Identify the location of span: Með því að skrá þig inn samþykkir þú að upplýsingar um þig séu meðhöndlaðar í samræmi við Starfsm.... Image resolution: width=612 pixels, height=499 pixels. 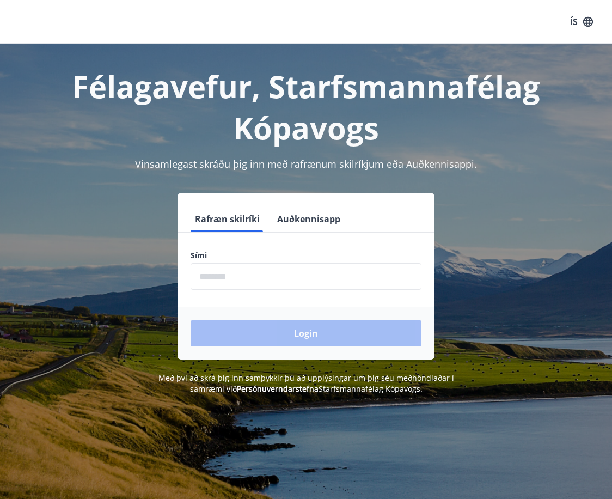
(306, 383).